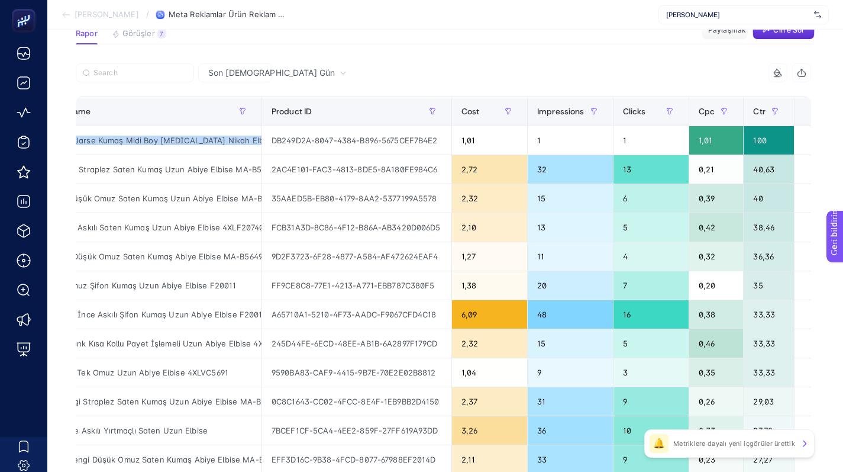  I want to click on div: 1,27, so click(489, 256).